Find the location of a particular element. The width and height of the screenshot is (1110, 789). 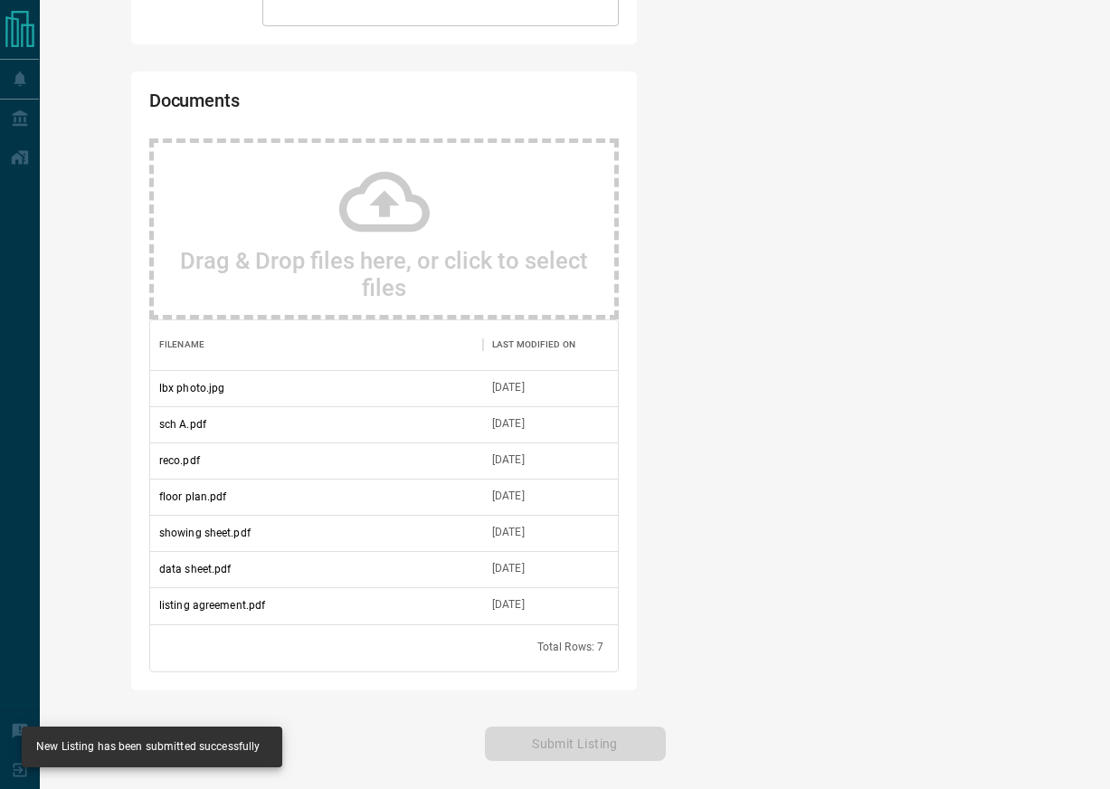

p: data sheet.pdf is located at coordinates (195, 569).